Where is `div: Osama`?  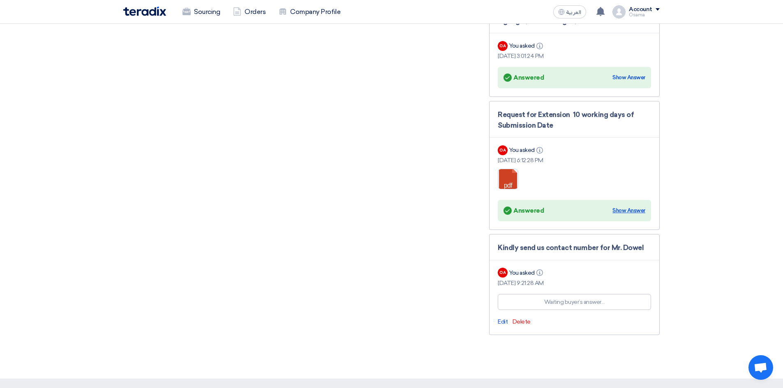 div: Osama is located at coordinates (644, 15).